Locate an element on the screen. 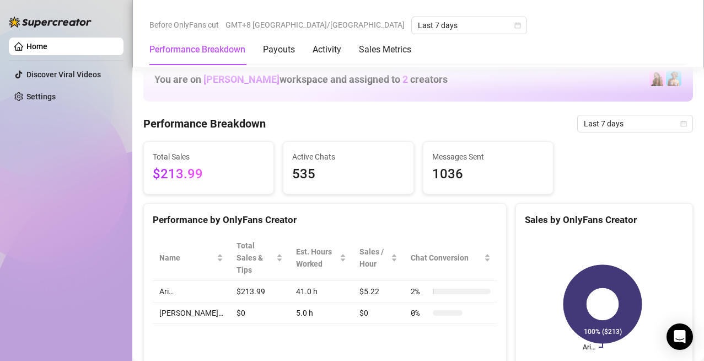 This screenshot has height=361, width=704. span: Total Sales & Tips is located at coordinates (255, 258).